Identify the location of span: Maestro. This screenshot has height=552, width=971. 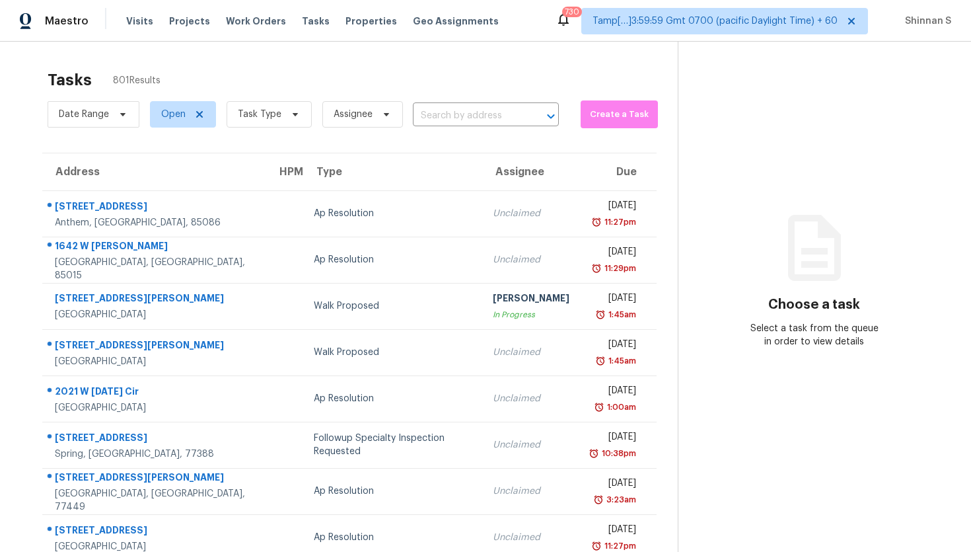
(67, 21).